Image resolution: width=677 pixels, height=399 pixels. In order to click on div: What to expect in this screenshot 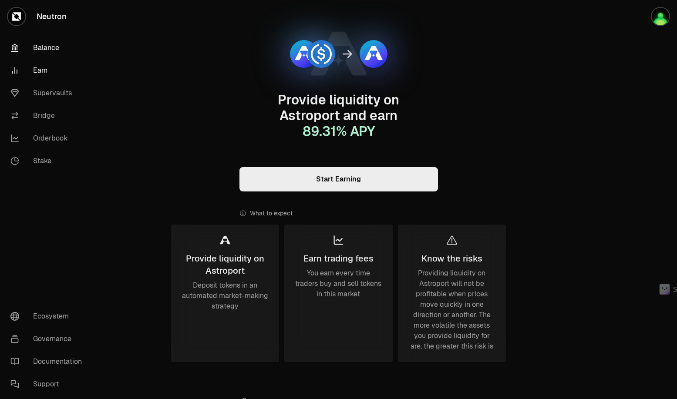, I will do `click(339, 213)`.